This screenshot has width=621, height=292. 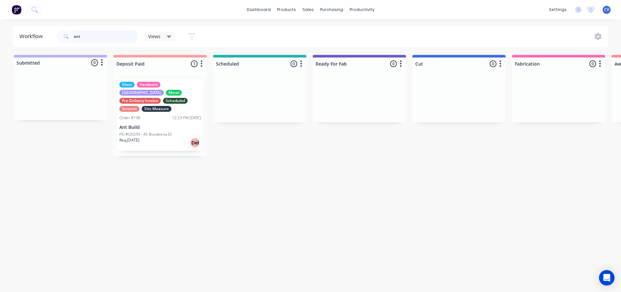 What do you see at coordinates (146, 135) in the screenshot?
I see `p: PO #Q5039 - 45 Bundeena Dr` at bounding box center [146, 135].